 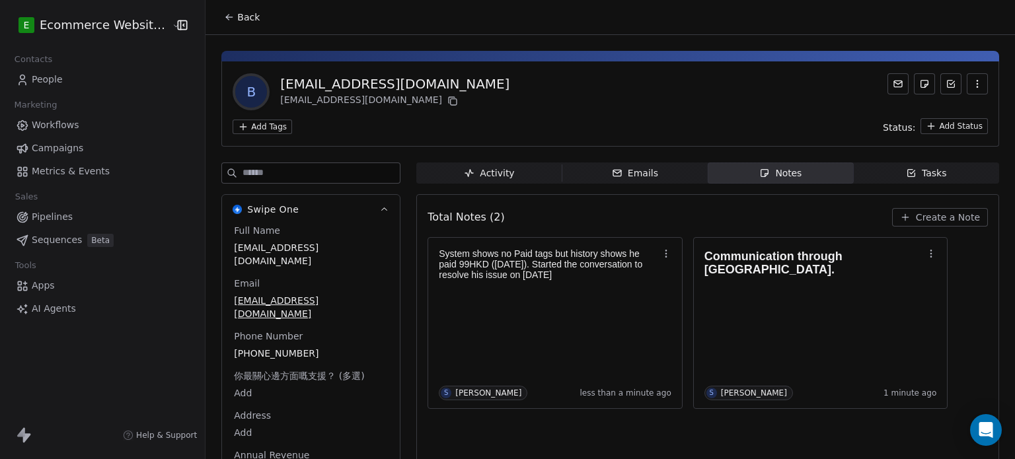 I want to click on span: Contacts, so click(x=33, y=59).